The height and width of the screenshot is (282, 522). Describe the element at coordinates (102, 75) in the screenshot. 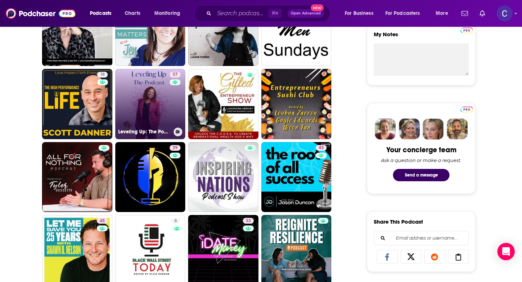

I see `span: 18` at that location.